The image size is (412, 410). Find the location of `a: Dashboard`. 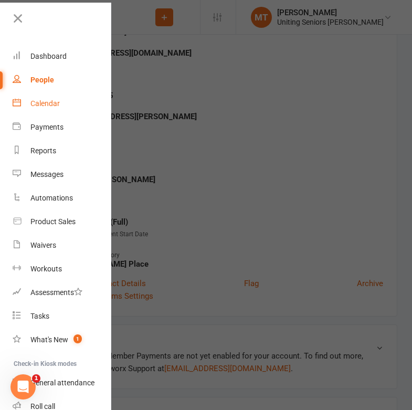

a: Dashboard is located at coordinates (62, 56).